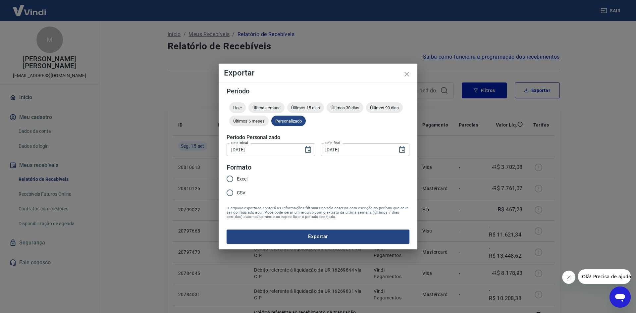 This screenshot has width=636, height=313. I want to click on label: Data inicial, so click(240, 143).